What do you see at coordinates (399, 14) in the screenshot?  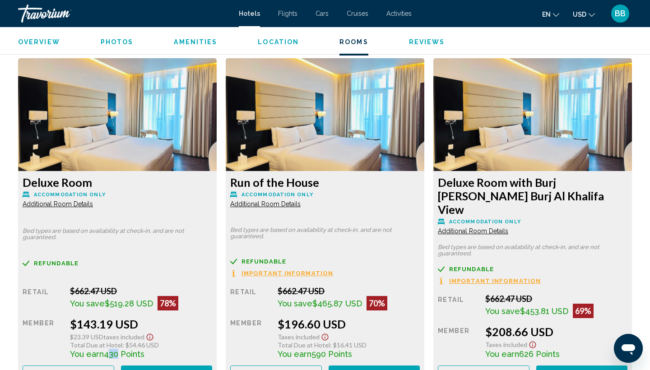 I see `a: Activities` at bounding box center [399, 14].